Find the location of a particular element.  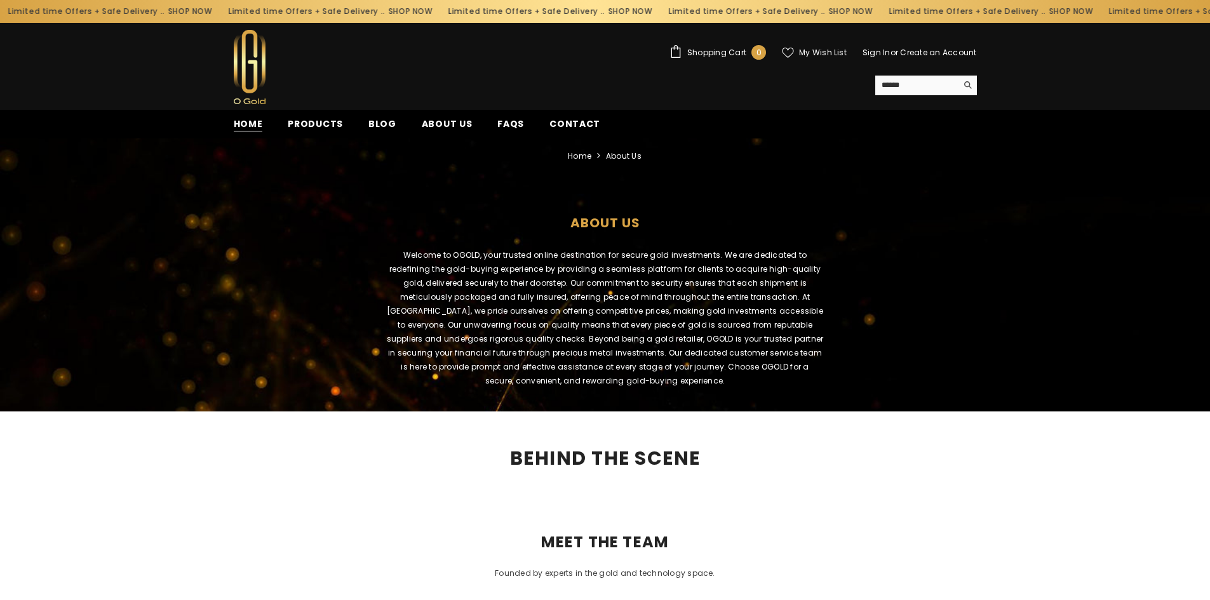

a: Blog is located at coordinates (382, 128).